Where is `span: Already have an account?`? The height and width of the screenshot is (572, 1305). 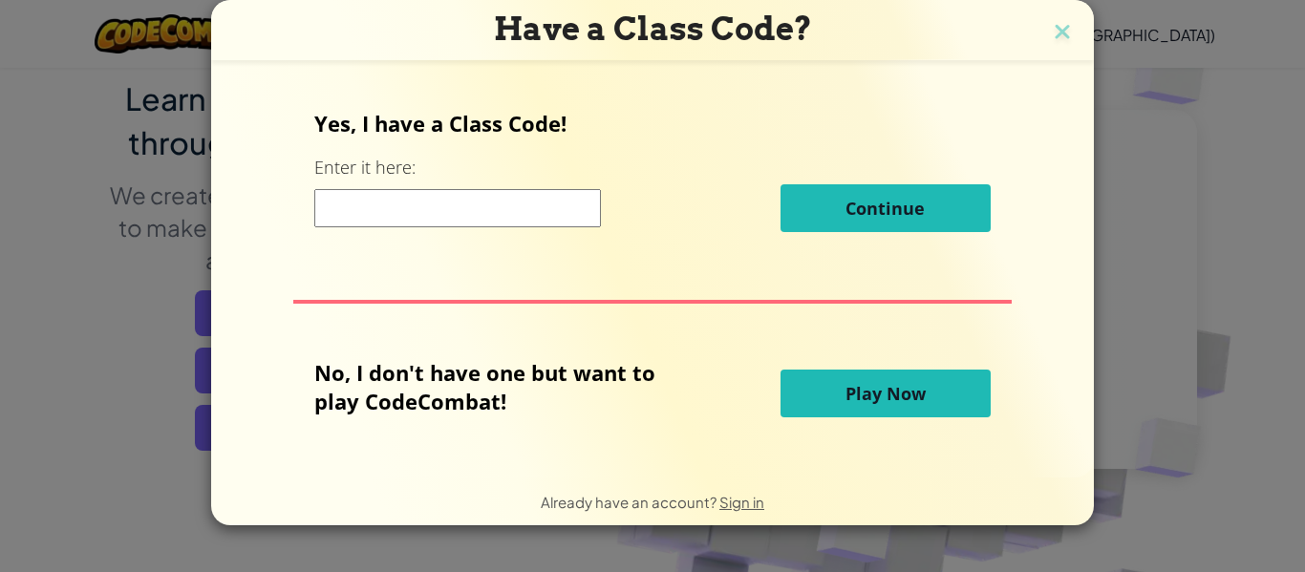 span: Already have an account? is located at coordinates (630, 502).